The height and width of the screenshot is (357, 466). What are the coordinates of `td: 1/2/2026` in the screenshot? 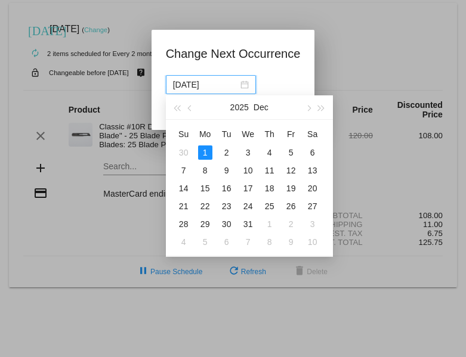 It's located at (291, 224).